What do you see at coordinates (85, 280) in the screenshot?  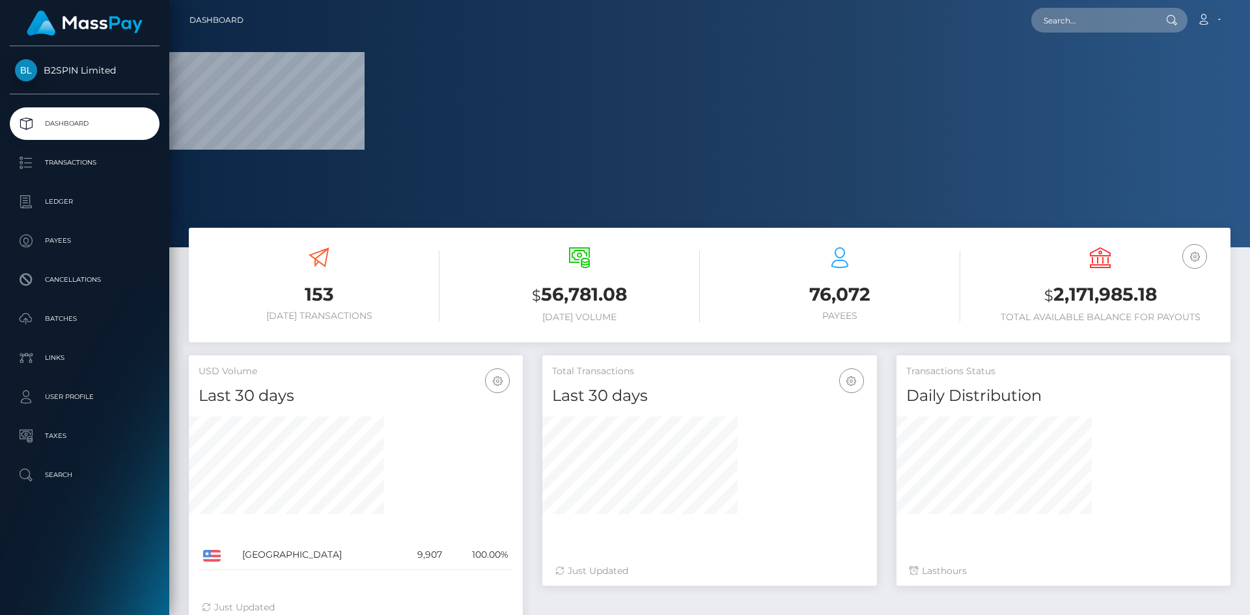 I see `p: Cancellations` at bounding box center [85, 280].